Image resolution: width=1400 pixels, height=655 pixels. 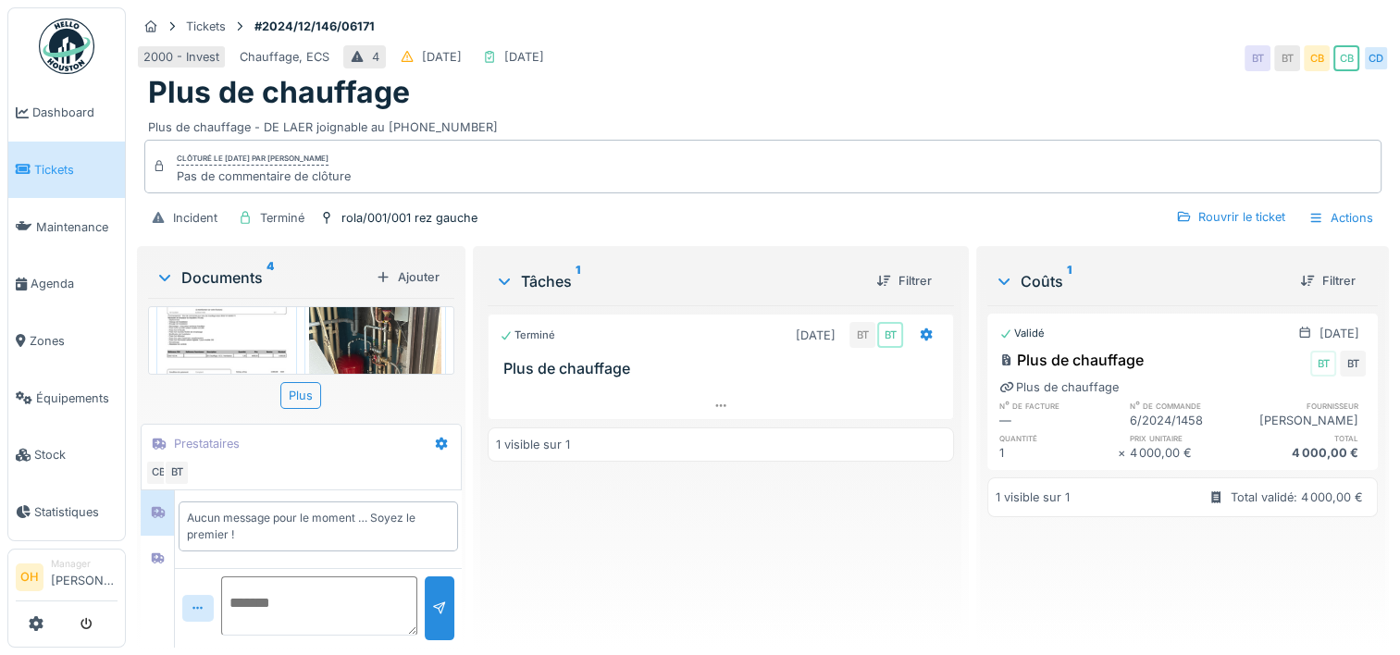 I want to click on div: rola/001/001 rez gauche, so click(x=409, y=217).